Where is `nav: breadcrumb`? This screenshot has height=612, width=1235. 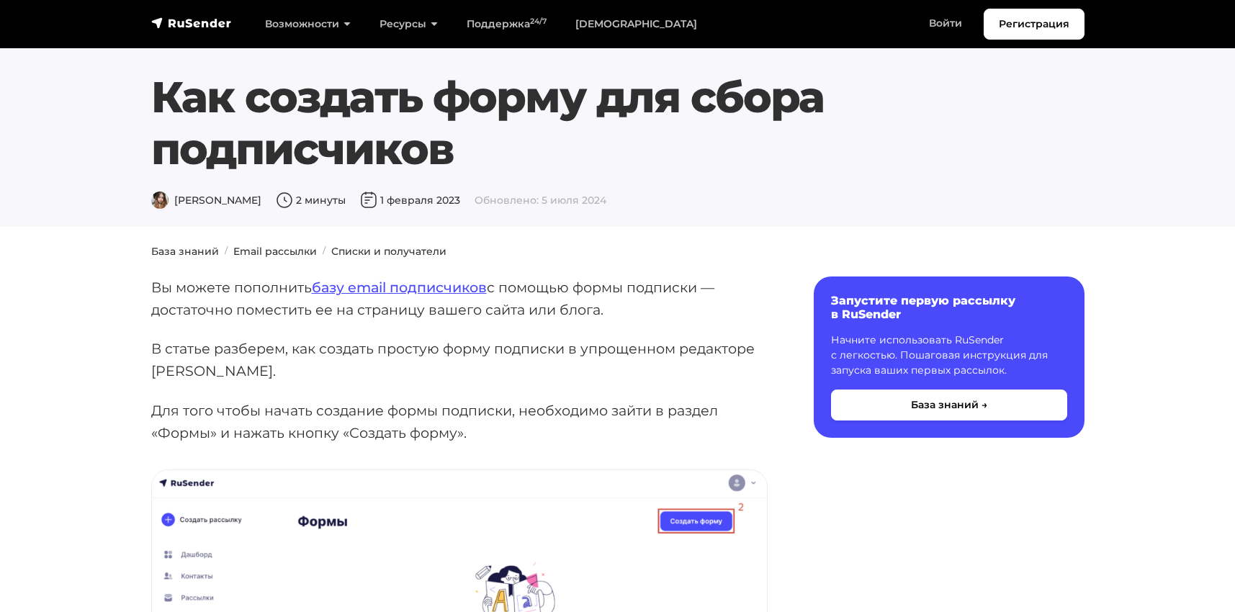
nav: breadcrumb is located at coordinates (618, 251).